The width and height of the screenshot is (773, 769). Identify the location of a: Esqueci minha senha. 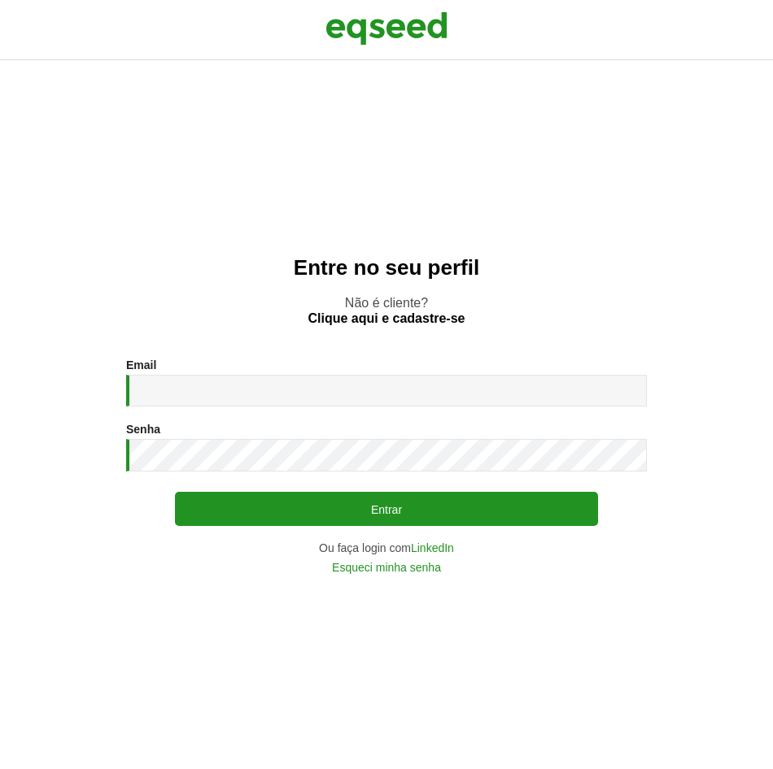
(386, 568).